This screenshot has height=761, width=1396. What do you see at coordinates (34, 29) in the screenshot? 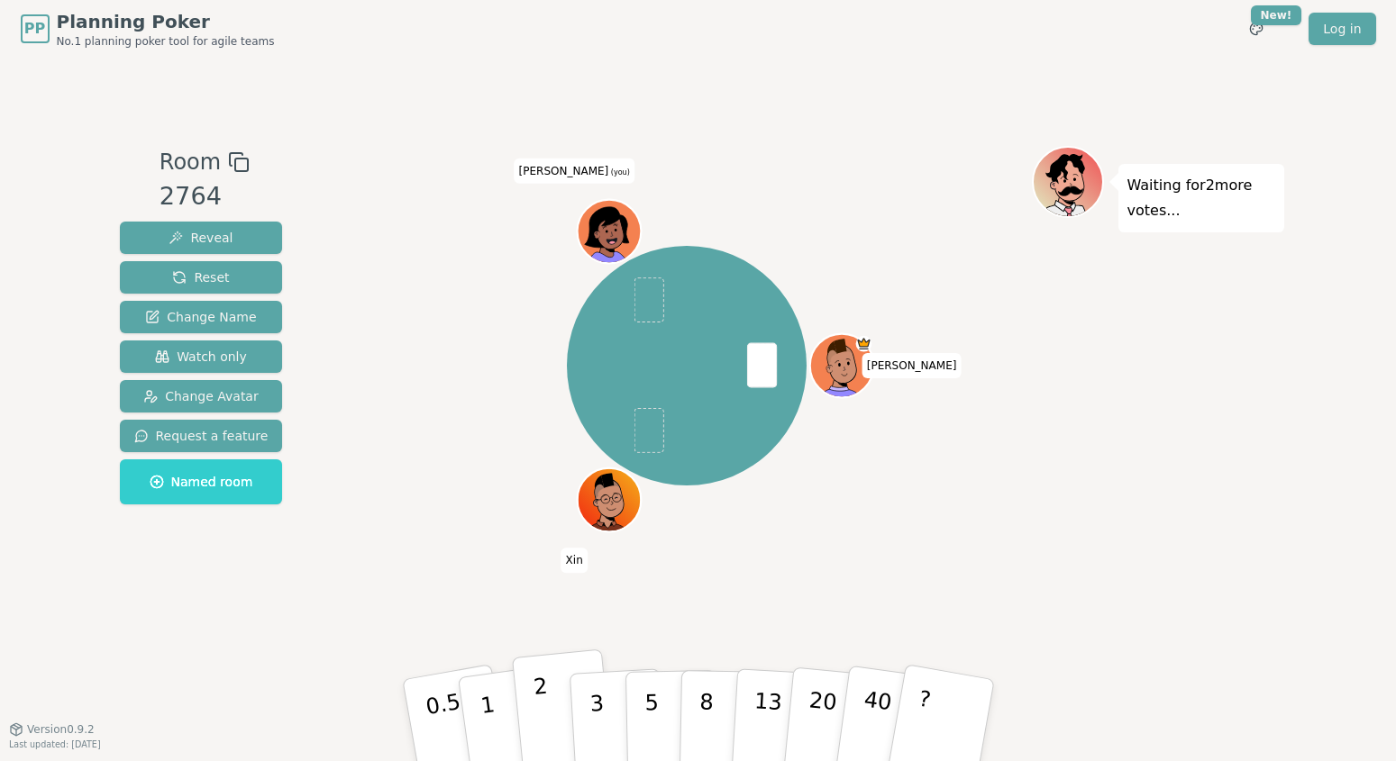
I see `span: PP` at bounding box center [34, 29].